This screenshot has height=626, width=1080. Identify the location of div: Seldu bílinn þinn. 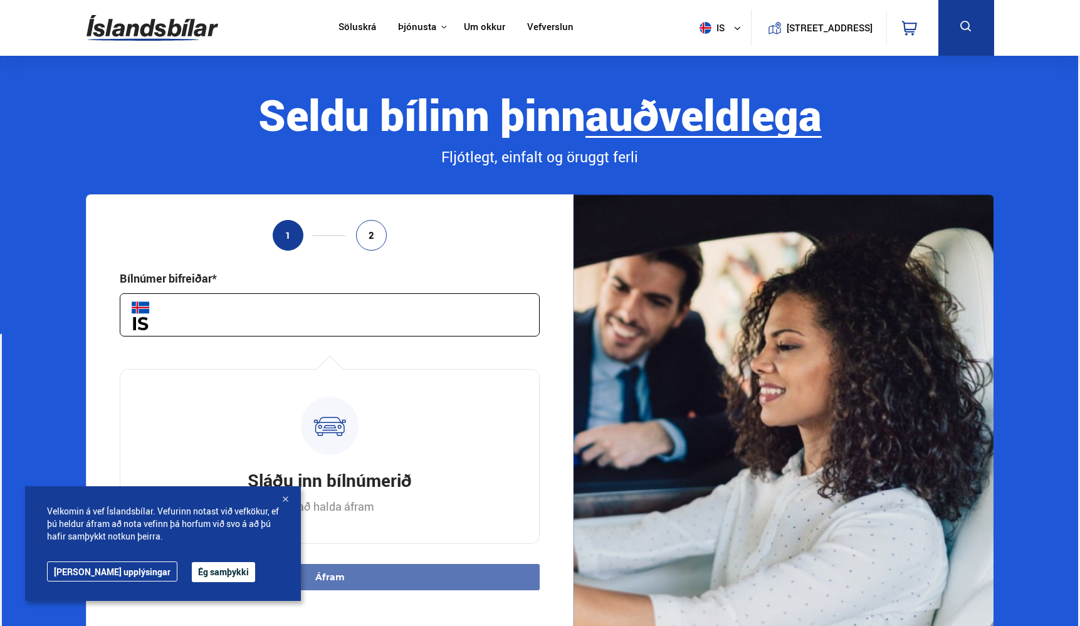
(540, 114).